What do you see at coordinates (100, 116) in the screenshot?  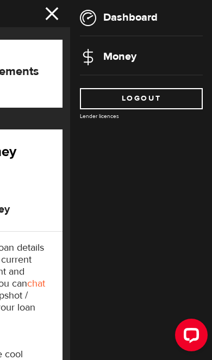 I see `a: Lender licences` at bounding box center [100, 116].